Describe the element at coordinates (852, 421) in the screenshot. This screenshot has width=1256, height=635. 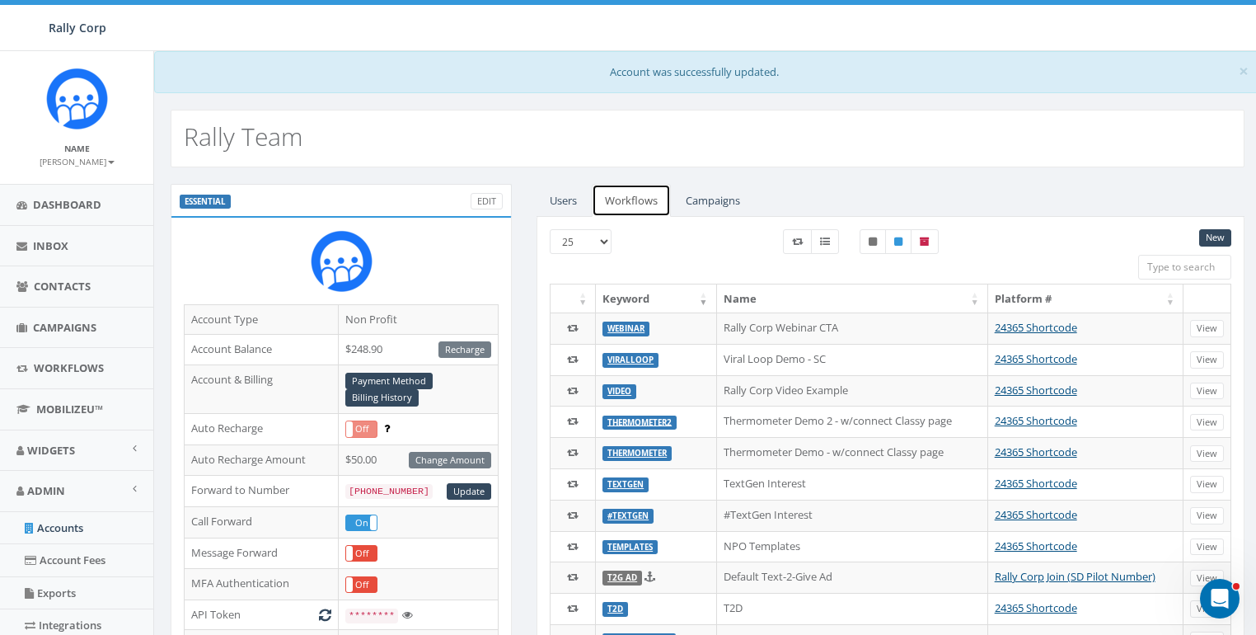
I see `td: Thermometer Demo 2 - w/connect Classy page` at that location.